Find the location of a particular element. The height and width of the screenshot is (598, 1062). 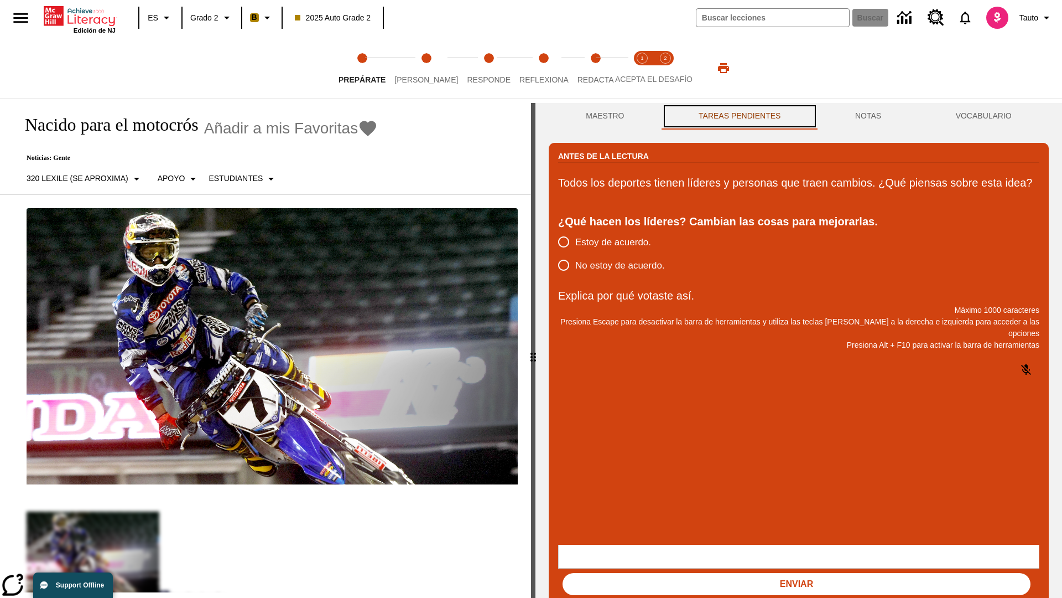

div: activity is located at coordinates (799, 350).